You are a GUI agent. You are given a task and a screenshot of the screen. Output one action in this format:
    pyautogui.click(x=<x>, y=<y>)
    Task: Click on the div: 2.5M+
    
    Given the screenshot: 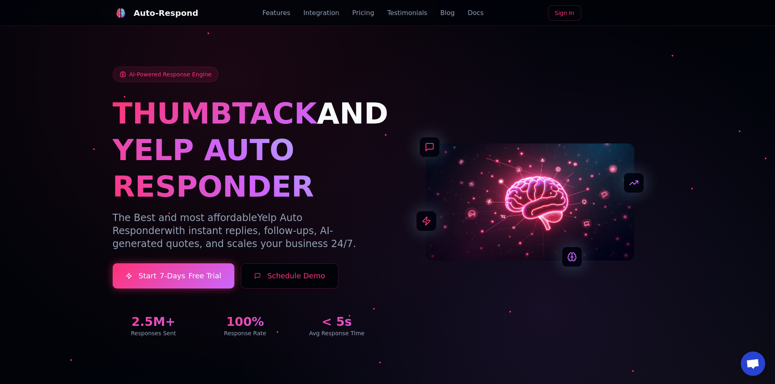 What is the action you would take?
    pyautogui.click(x=153, y=322)
    